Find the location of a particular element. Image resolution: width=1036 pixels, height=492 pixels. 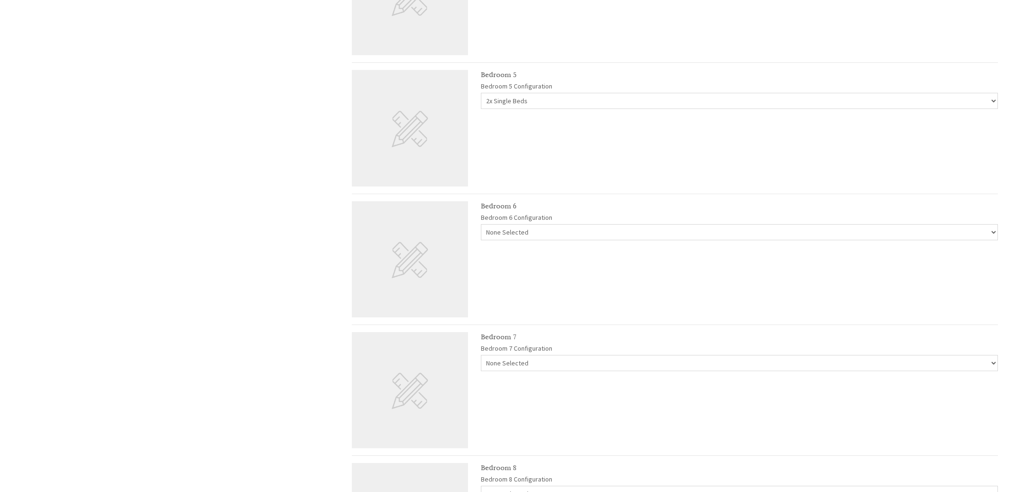

label: Bedroom 7 Configuration is located at coordinates (739, 348).